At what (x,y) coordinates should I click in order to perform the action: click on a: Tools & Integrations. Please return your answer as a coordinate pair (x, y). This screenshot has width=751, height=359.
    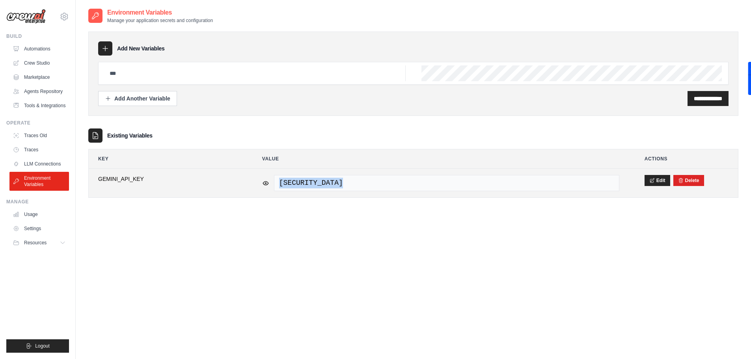
    Looking at the image, I should click on (39, 106).